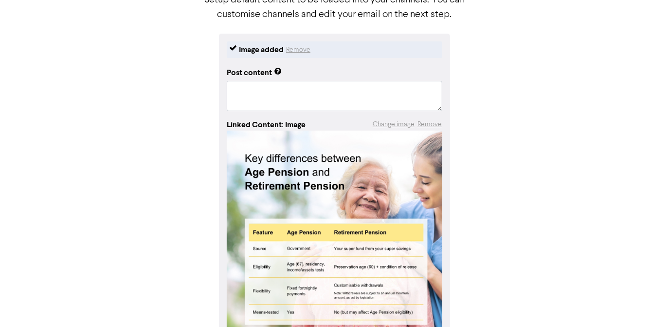 This screenshot has height=327, width=669. Describe the element at coordinates (266, 125) in the screenshot. I see `div: Linked Content: Image` at that location.